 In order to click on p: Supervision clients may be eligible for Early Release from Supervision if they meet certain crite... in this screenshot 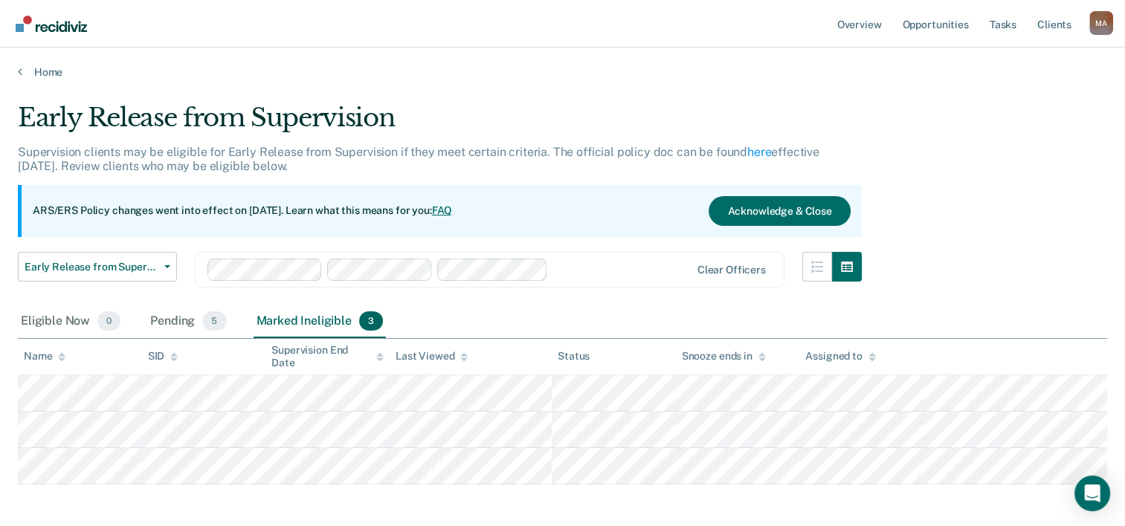, I will do `click(419, 159)`.